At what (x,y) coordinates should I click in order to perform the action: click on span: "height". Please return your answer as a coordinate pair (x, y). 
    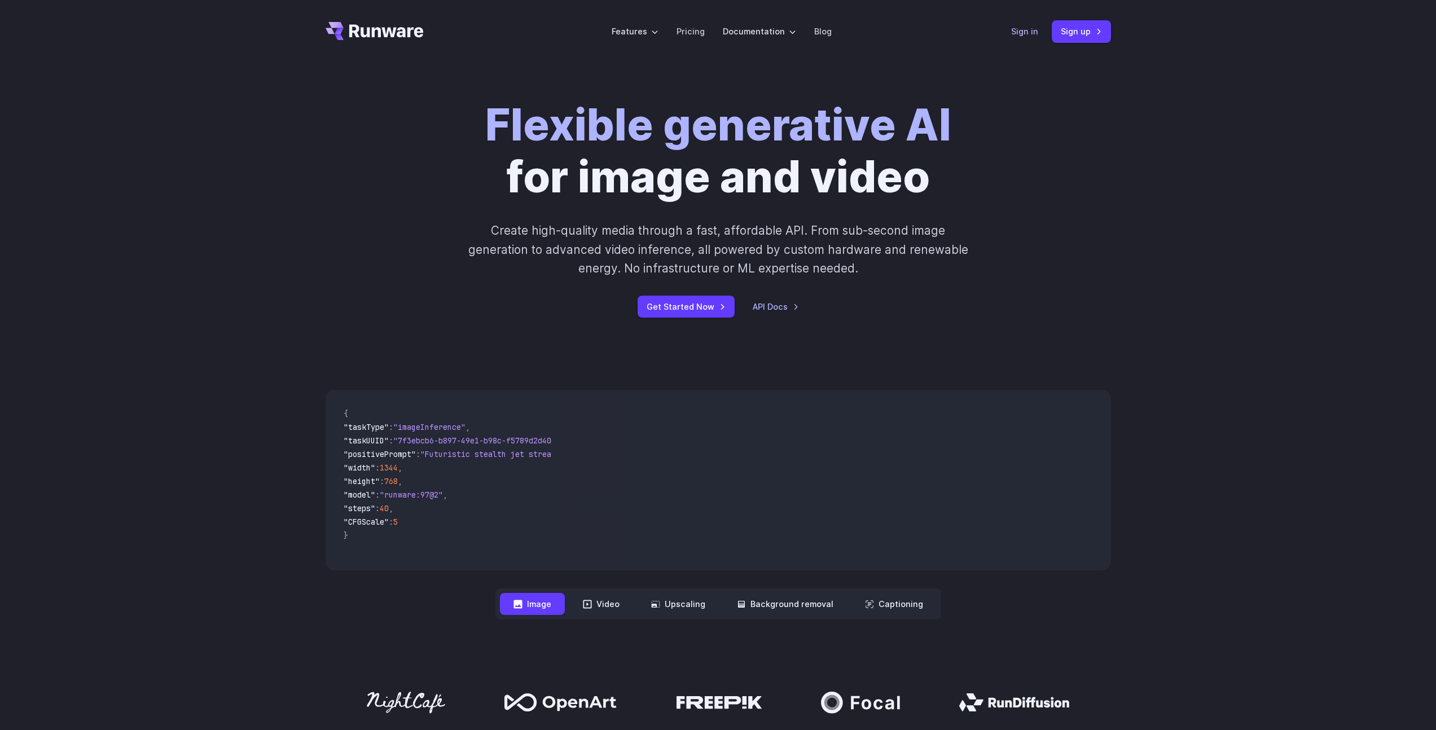
    Looking at the image, I should click on (362, 481).